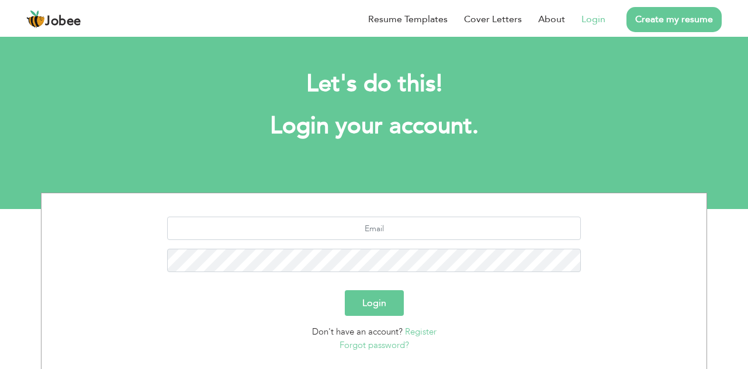 The height and width of the screenshot is (369, 748). I want to click on h1: Login your account., so click(374, 126).